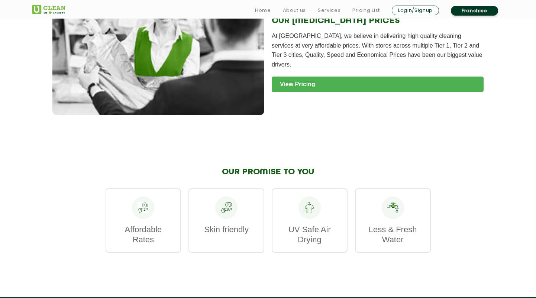 This screenshot has width=536, height=298. What do you see at coordinates (263, 10) in the screenshot?
I see `a: Home` at bounding box center [263, 10].